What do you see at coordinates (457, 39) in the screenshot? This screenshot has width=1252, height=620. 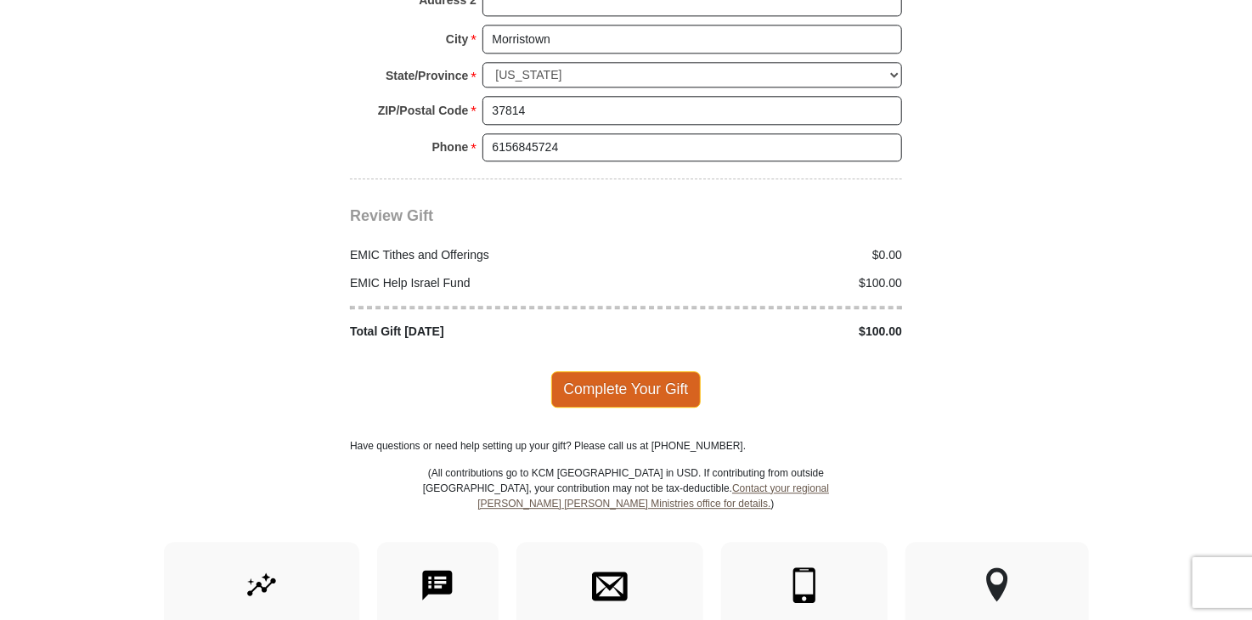 I see `strong: City` at bounding box center [457, 39].